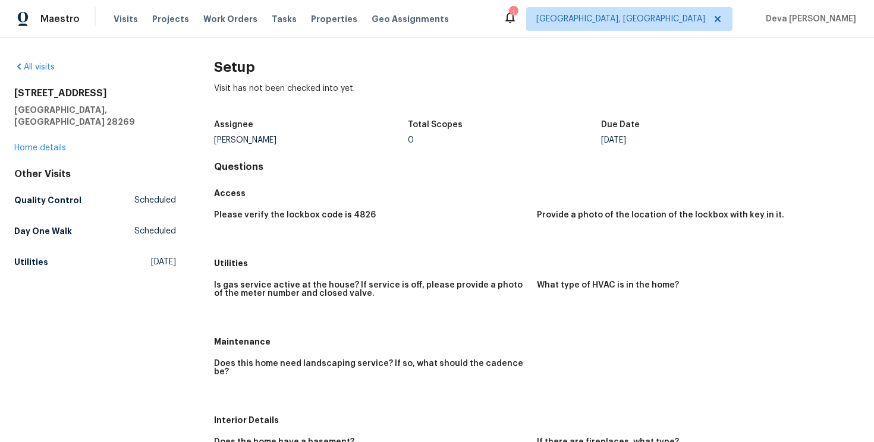 Image resolution: width=874 pixels, height=442 pixels. Describe the element at coordinates (537, 167) in the screenshot. I see `h4: Questions` at that location.